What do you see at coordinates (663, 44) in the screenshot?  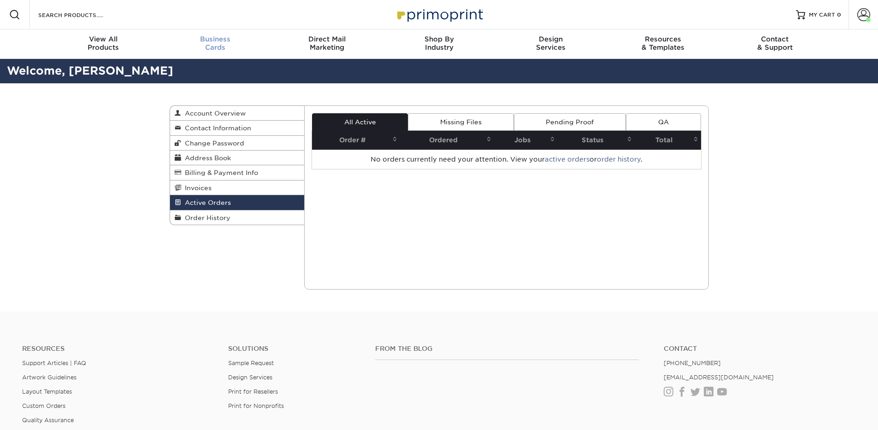 I see `a: Resources& Templates` at bounding box center [663, 44].